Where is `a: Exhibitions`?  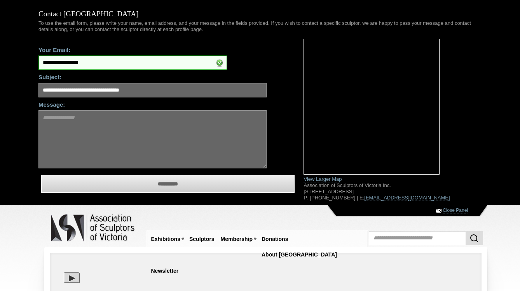
a: Exhibitions is located at coordinates (165, 239).